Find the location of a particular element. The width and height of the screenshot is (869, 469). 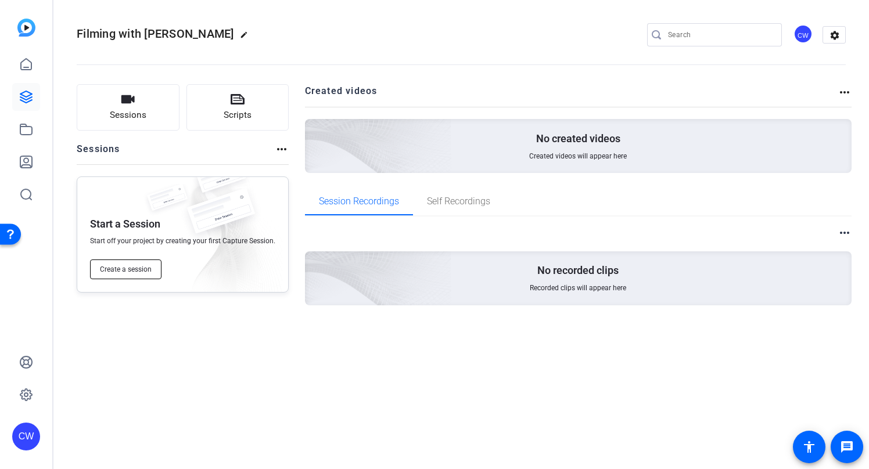

img: blue-gradient.svg is located at coordinates (26, 27).